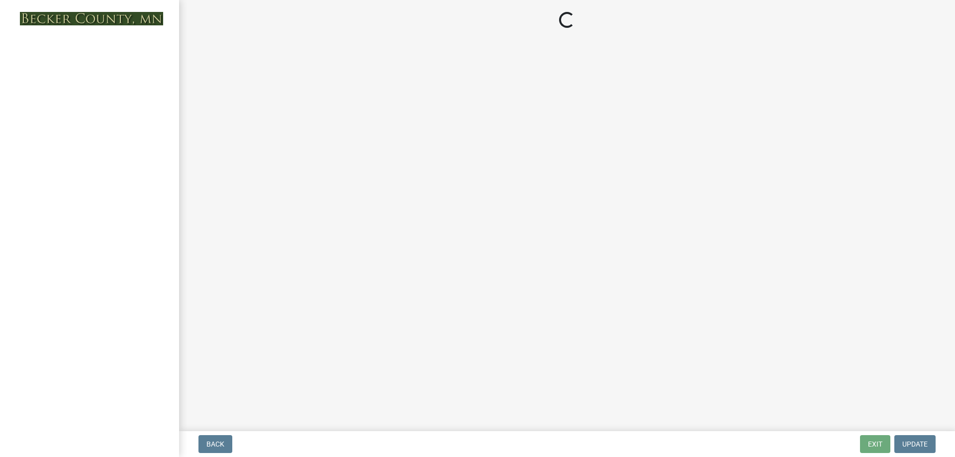 The width and height of the screenshot is (955, 457). I want to click on span: Update, so click(915, 444).